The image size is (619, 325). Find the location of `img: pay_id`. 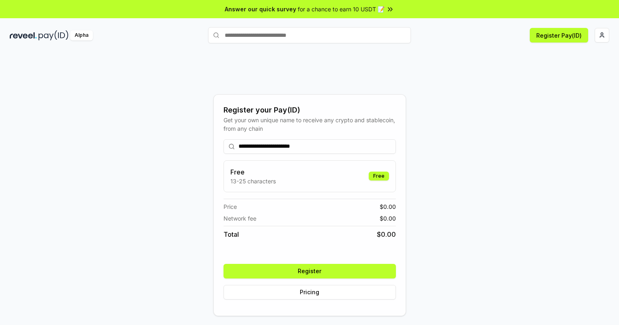

img: pay_id is located at coordinates (54, 35).